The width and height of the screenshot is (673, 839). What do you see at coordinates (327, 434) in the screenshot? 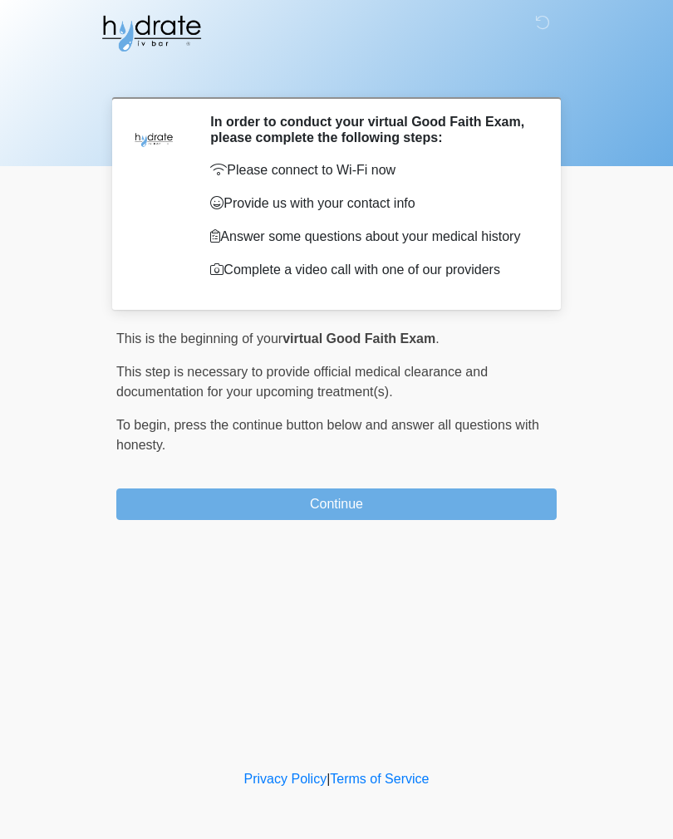
I see `span: press the continue button below and answer all questions with honesty.` at bounding box center [327, 434].